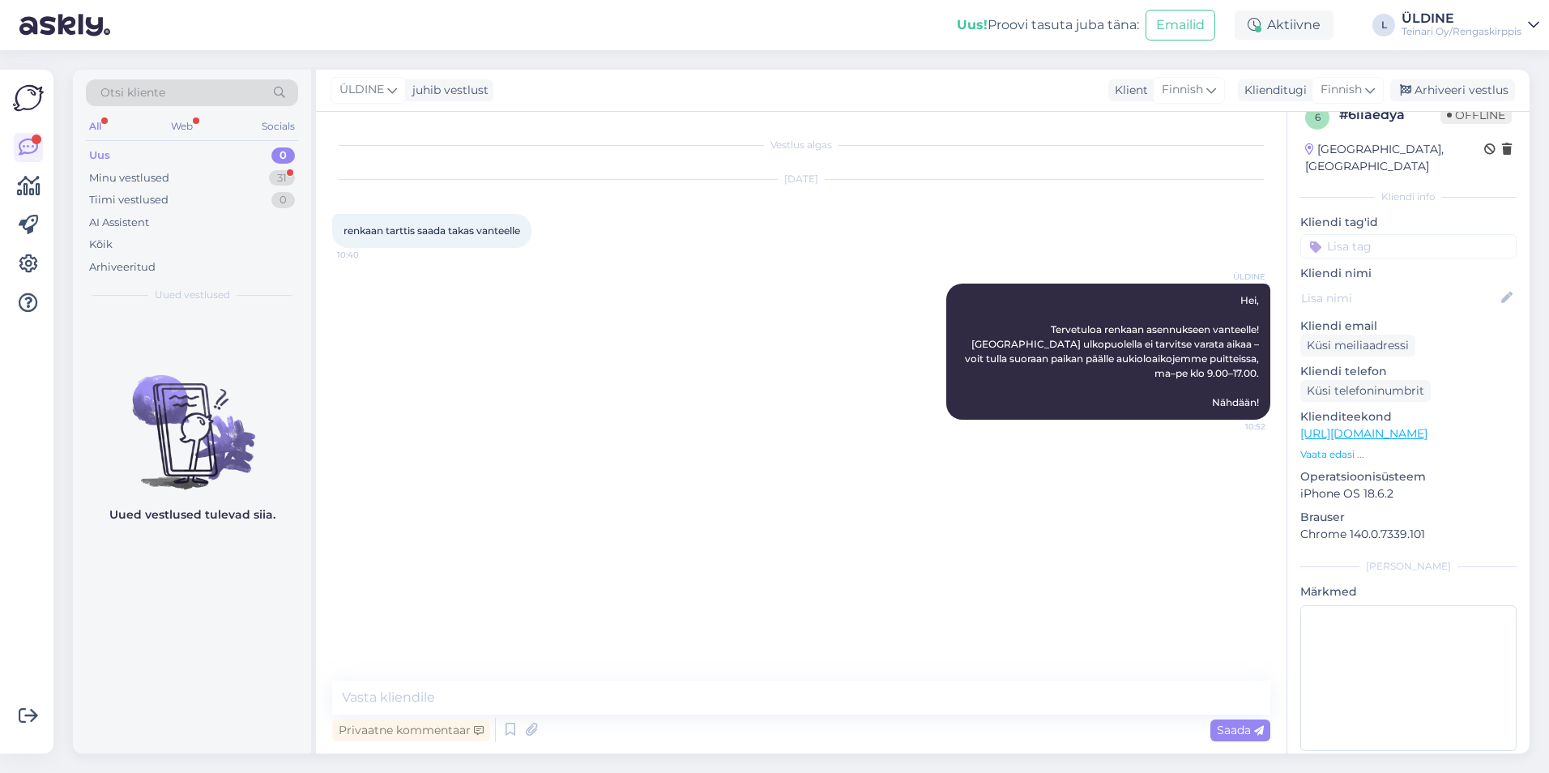 Image resolution: width=1549 pixels, height=773 pixels. Describe the element at coordinates (192, 514) in the screenshot. I see `p: Uued vestlused tulevad siia.` at that location.